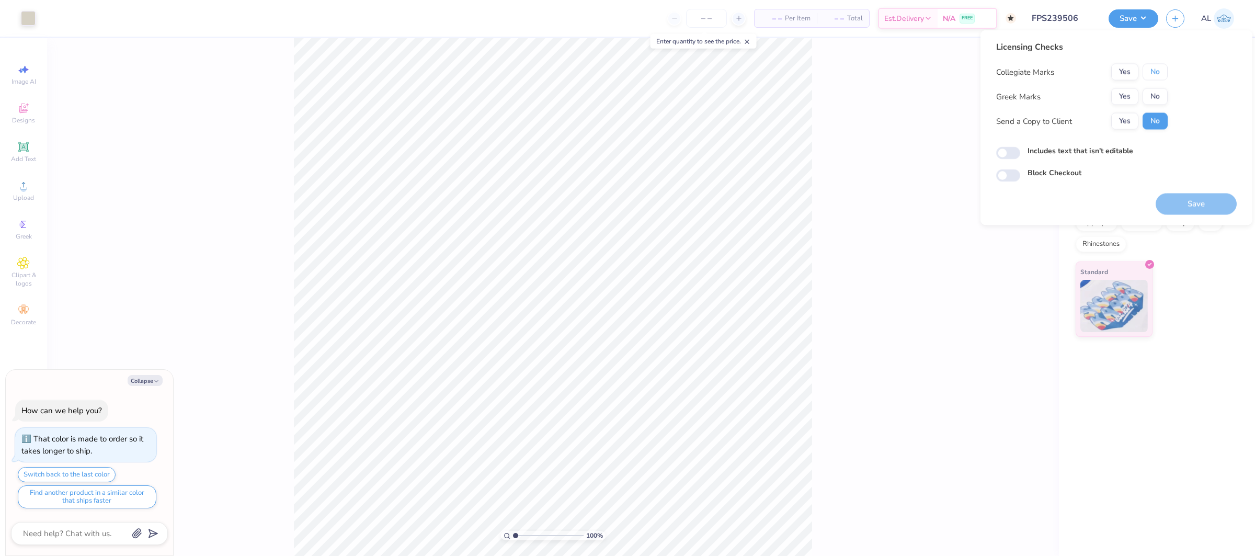 This screenshot has width=1255, height=556. What do you see at coordinates (1101, 244) in the screenshot?
I see `div: Rhinestones` at bounding box center [1101, 244].